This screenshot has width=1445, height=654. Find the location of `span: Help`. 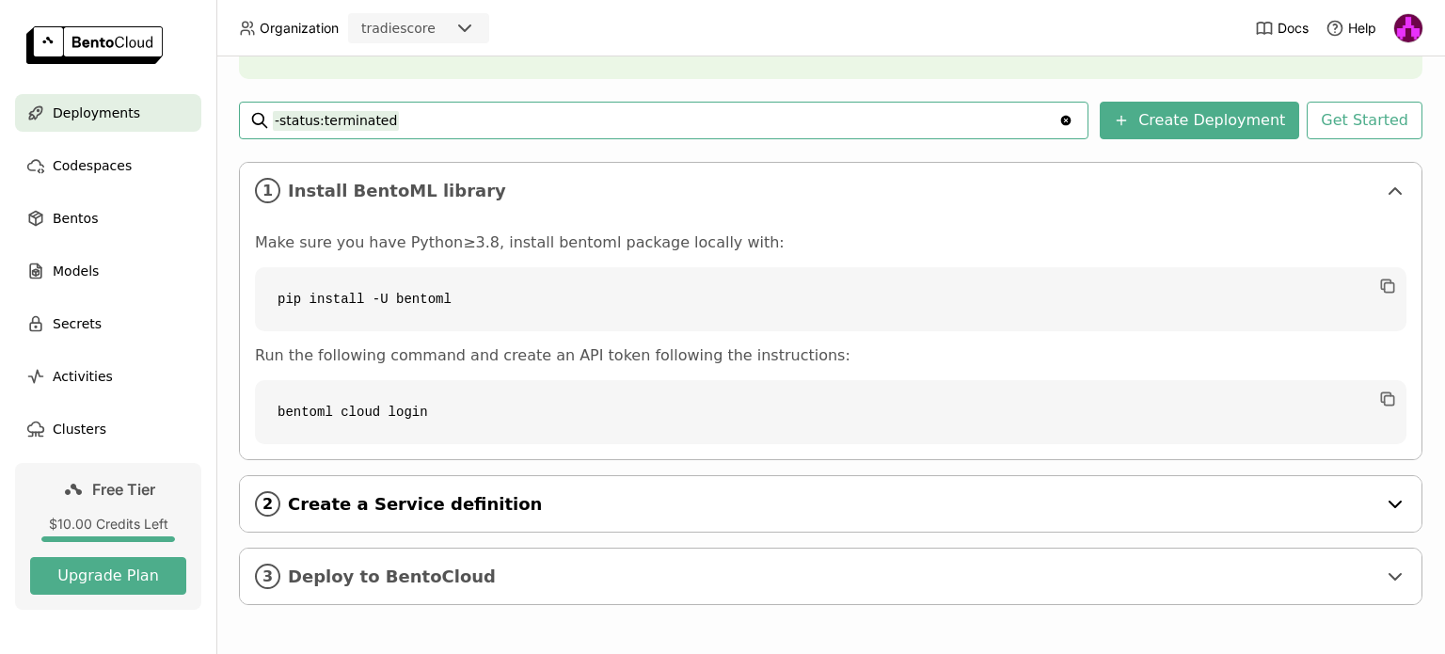

span: Help is located at coordinates (1362, 28).